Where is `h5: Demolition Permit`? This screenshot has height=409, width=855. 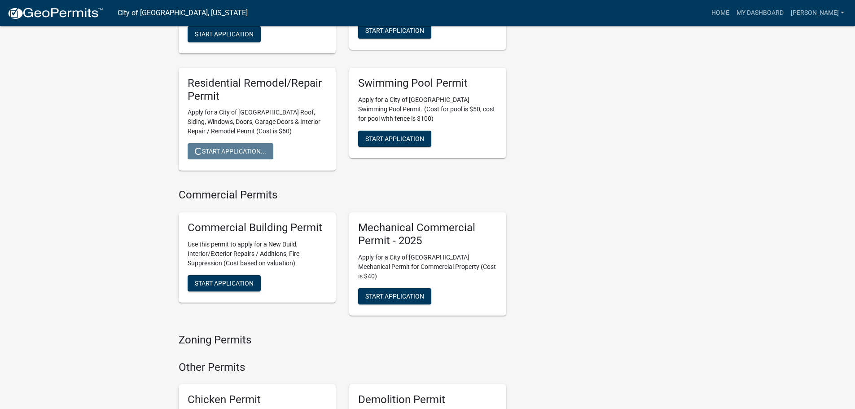
h5: Demolition Permit is located at coordinates (428, 399).